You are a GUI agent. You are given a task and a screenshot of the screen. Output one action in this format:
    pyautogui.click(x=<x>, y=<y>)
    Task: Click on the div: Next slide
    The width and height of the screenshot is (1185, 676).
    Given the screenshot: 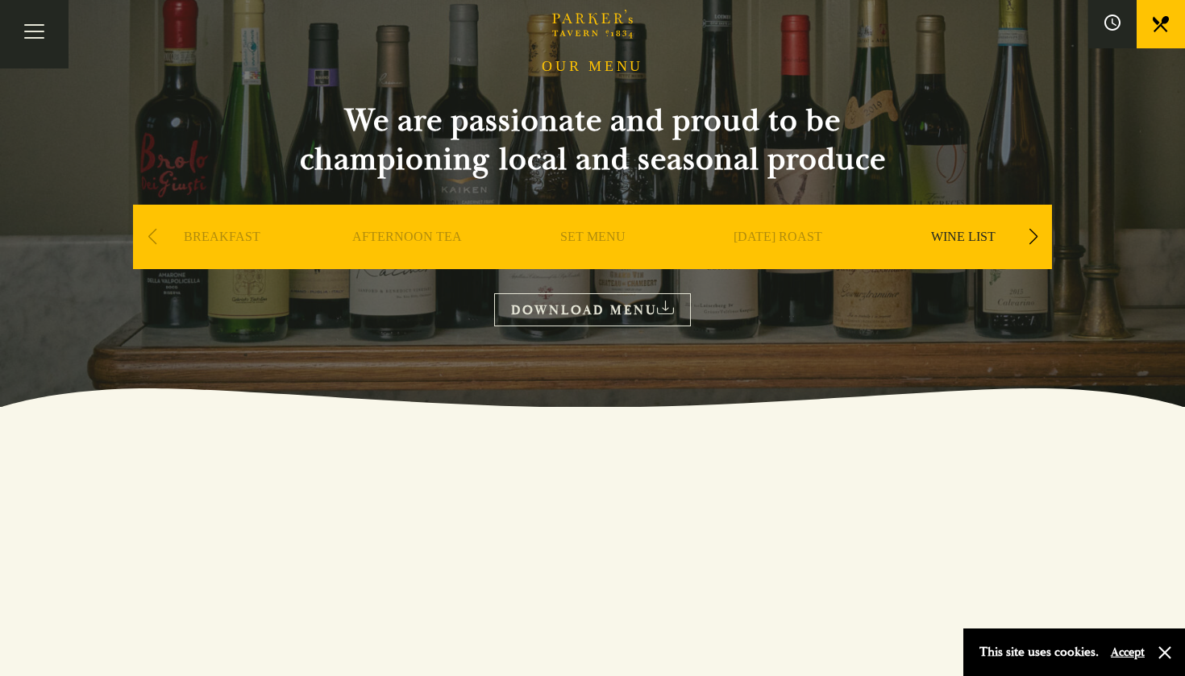 What is the action you would take?
    pyautogui.click(x=1033, y=237)
    